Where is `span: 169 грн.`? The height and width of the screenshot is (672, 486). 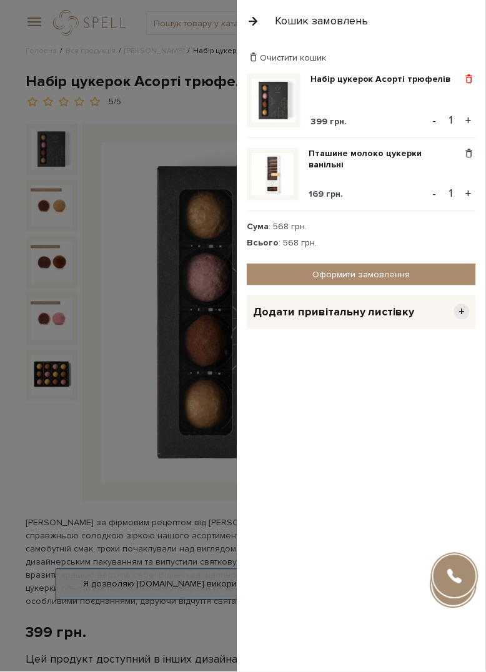
span: 169 грн. is located at coordinates (325, 193).